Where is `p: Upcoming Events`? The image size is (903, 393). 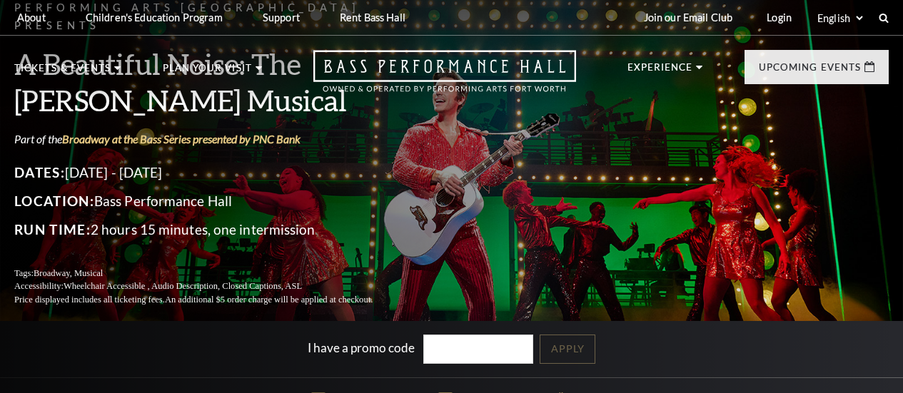
p: Upcoming Events is located at coordinates (809, 71).